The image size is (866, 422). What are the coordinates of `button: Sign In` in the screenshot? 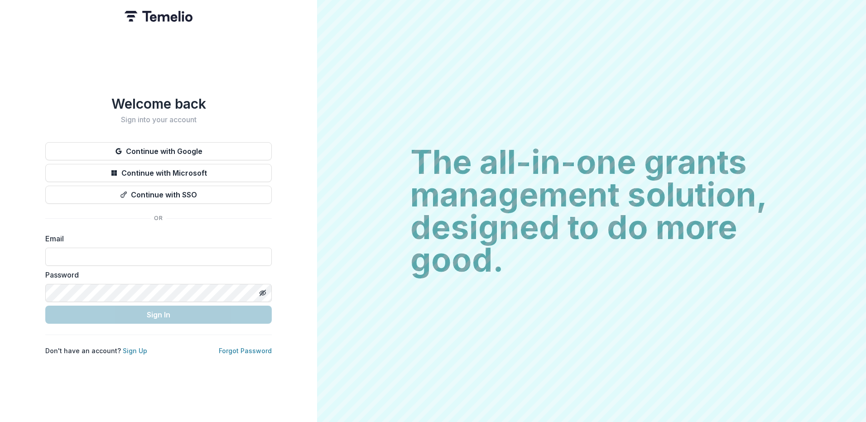 It's located at (158, 315).